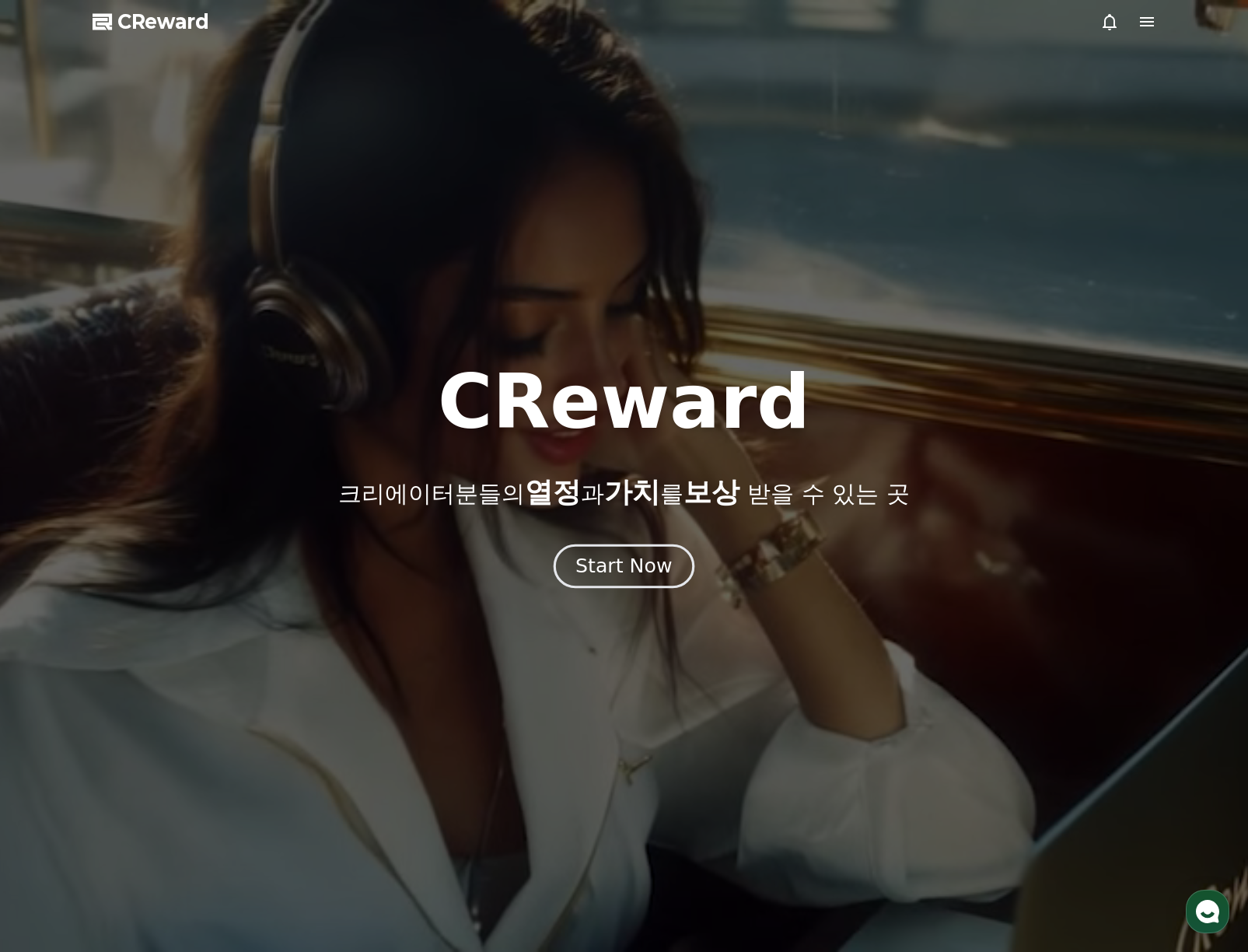 The height and width of the screenshot is (952, 1248). Describe the element at coordinates (152, 523) in the screenshot. I see `span: 대화` at that location.